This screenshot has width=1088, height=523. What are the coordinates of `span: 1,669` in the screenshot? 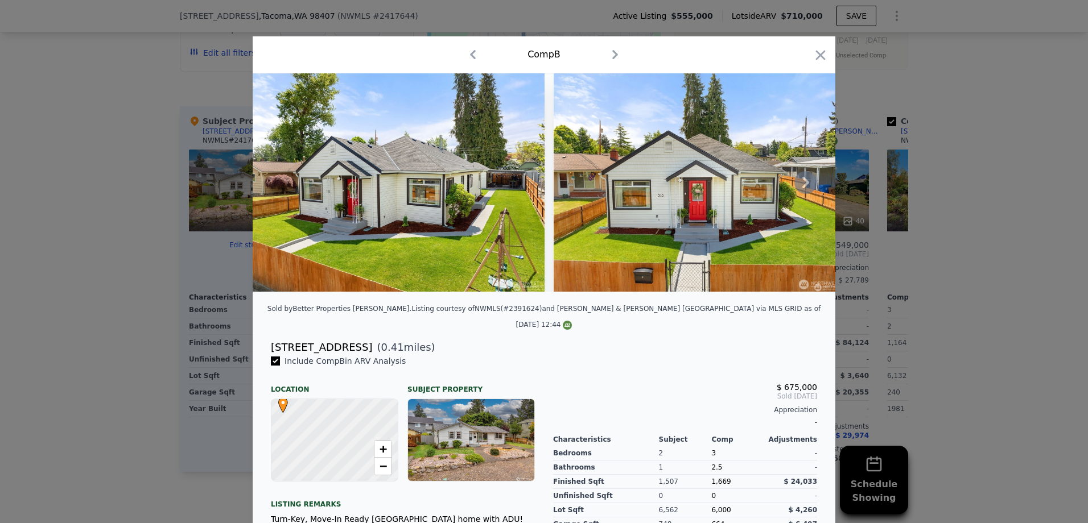 It's located at (721, 482).